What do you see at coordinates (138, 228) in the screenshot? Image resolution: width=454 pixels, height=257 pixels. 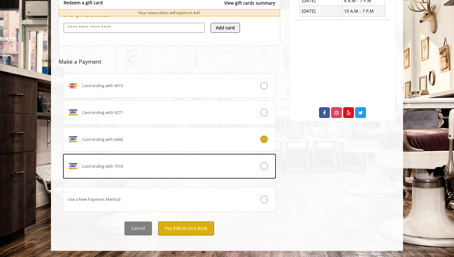 I see `button: Cancel` at bounding box center [138, 228].